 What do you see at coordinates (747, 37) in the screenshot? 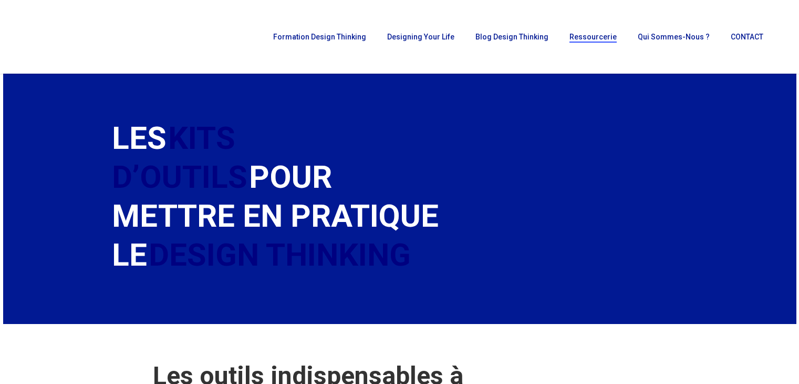
I see `a: CONTACT` at bounding box center [747, 37].